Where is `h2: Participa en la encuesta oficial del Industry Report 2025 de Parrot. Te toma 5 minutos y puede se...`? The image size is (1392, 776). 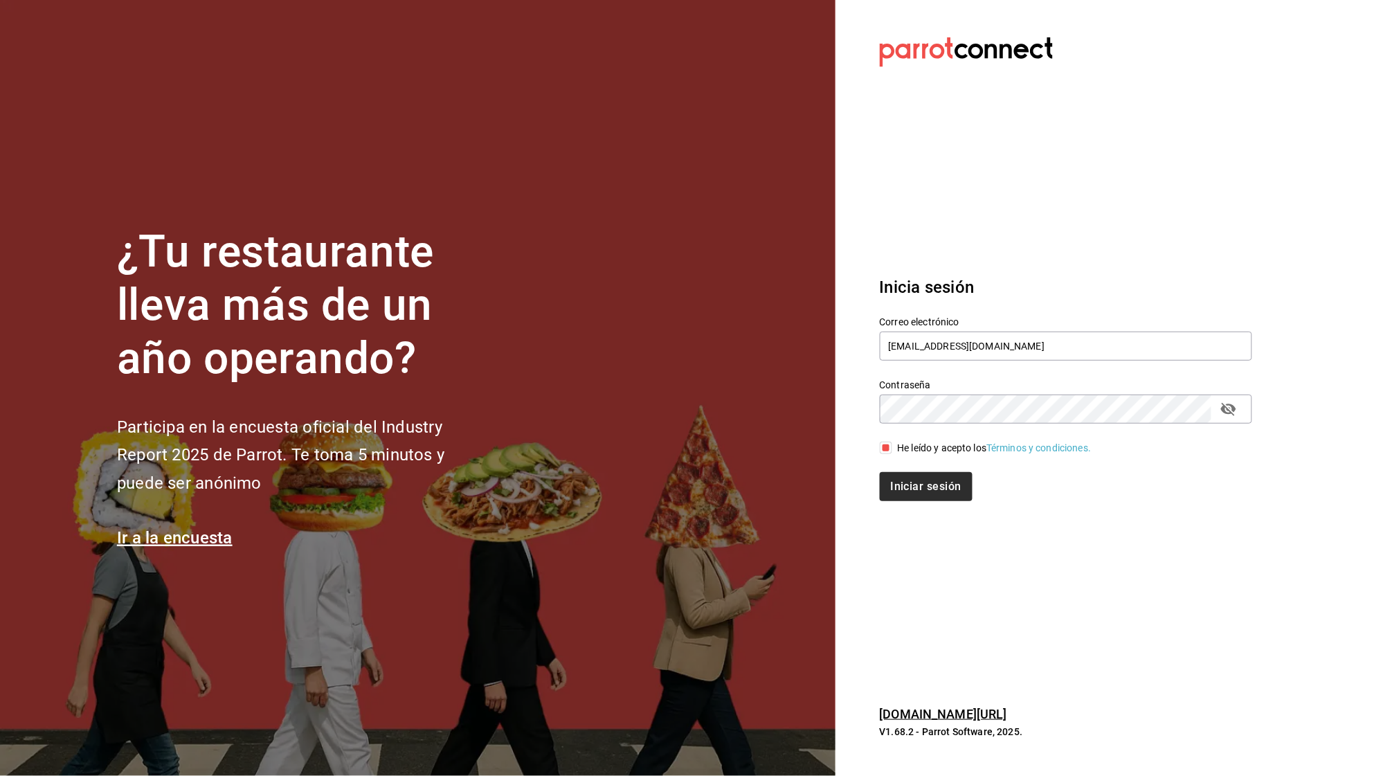 h2: Participa en la encuesta oficial del Industry Report 2025 de Parrot. Te toma 5 minutos y puede se... is located at coordinates (304, 455).